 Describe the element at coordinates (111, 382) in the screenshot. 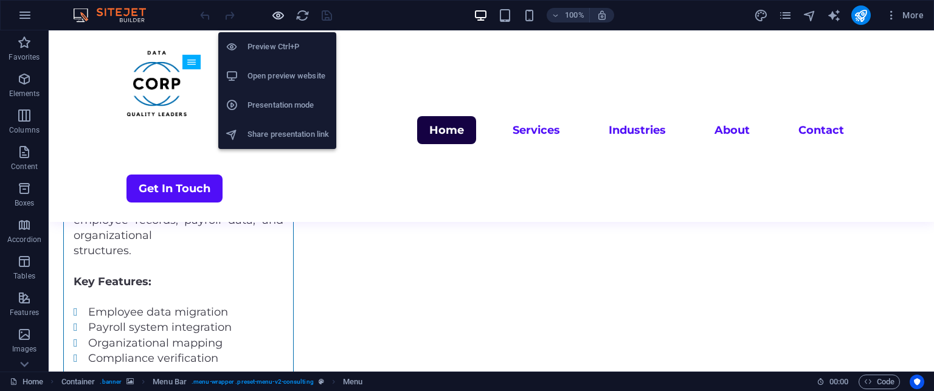

I see `span: . banner` at that location.